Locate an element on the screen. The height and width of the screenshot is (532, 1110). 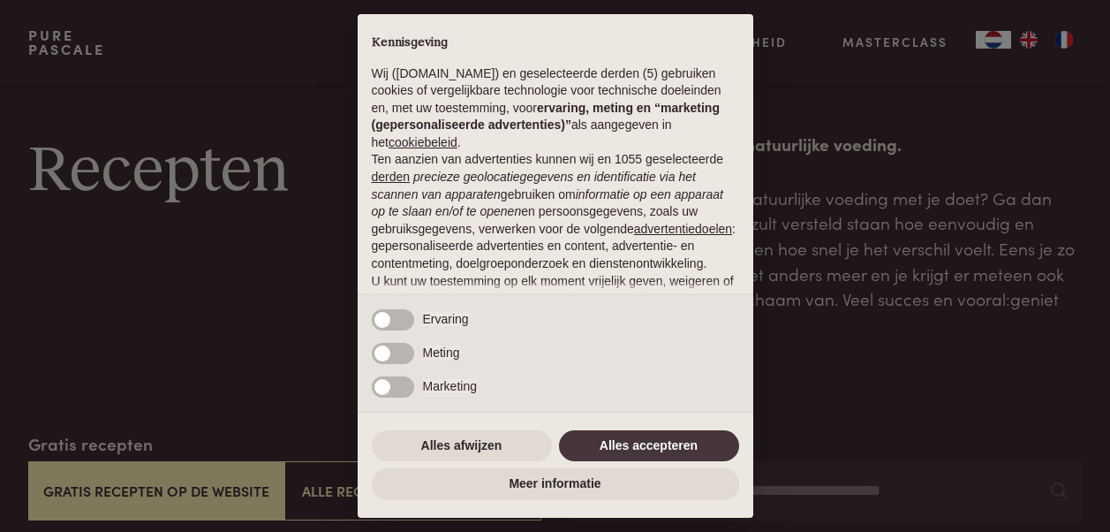
span: Marketing is located at coordinates (450, 386).